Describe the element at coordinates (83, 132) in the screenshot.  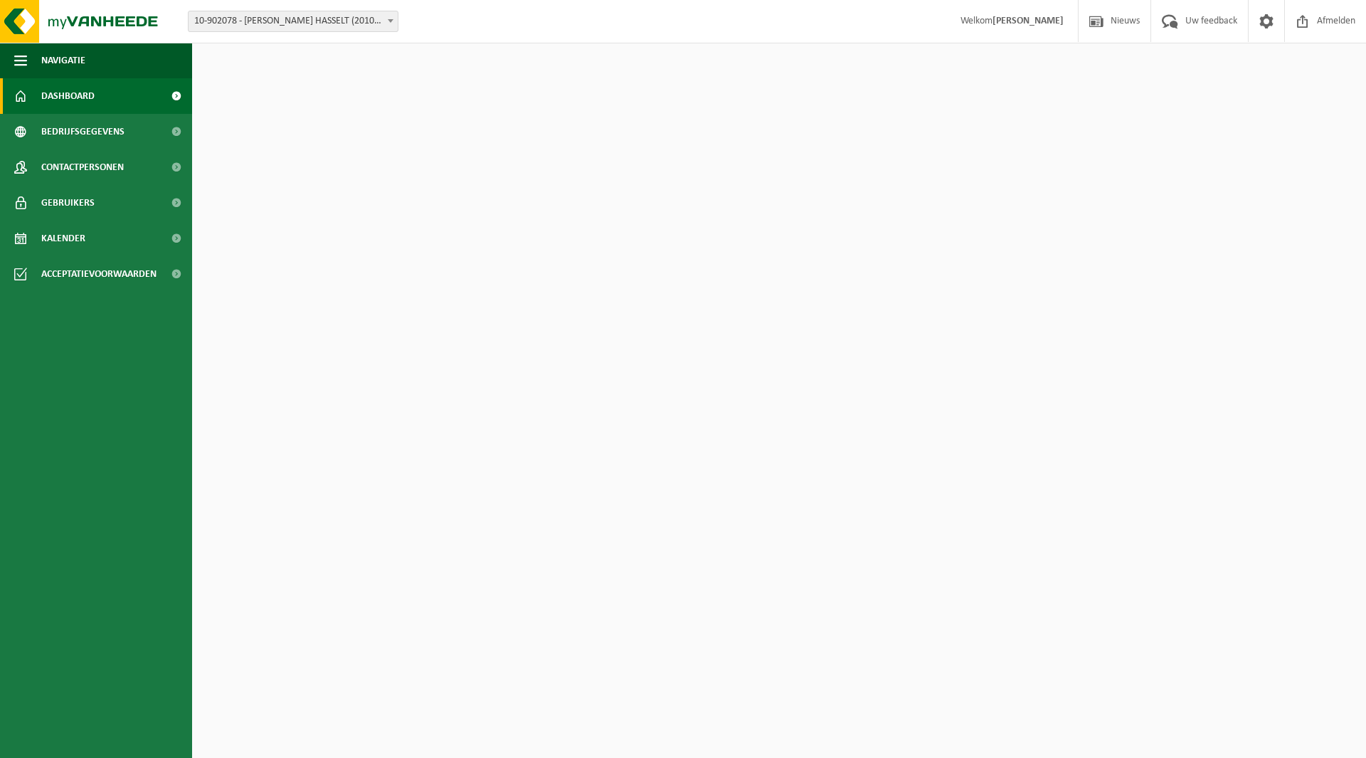
I see `span: Bedrijfsgegevens` at that location.